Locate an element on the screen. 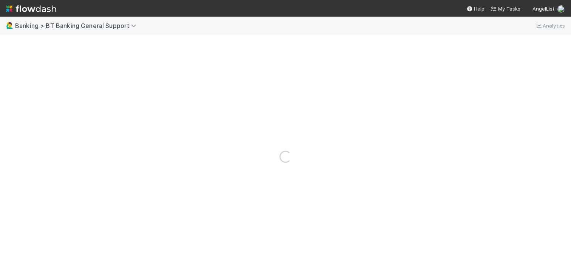  span: Banking > BT Banking General Support is located at coordinates (77, 26).